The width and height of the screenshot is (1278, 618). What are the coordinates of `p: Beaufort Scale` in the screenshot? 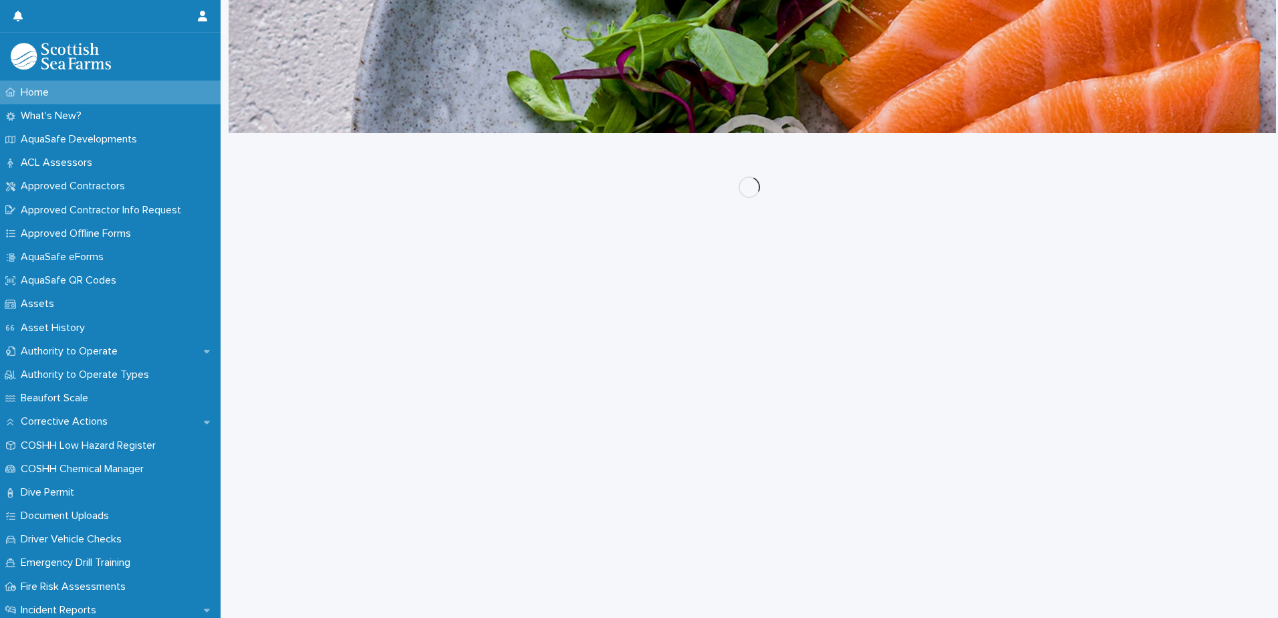 It's located at (57, 398).